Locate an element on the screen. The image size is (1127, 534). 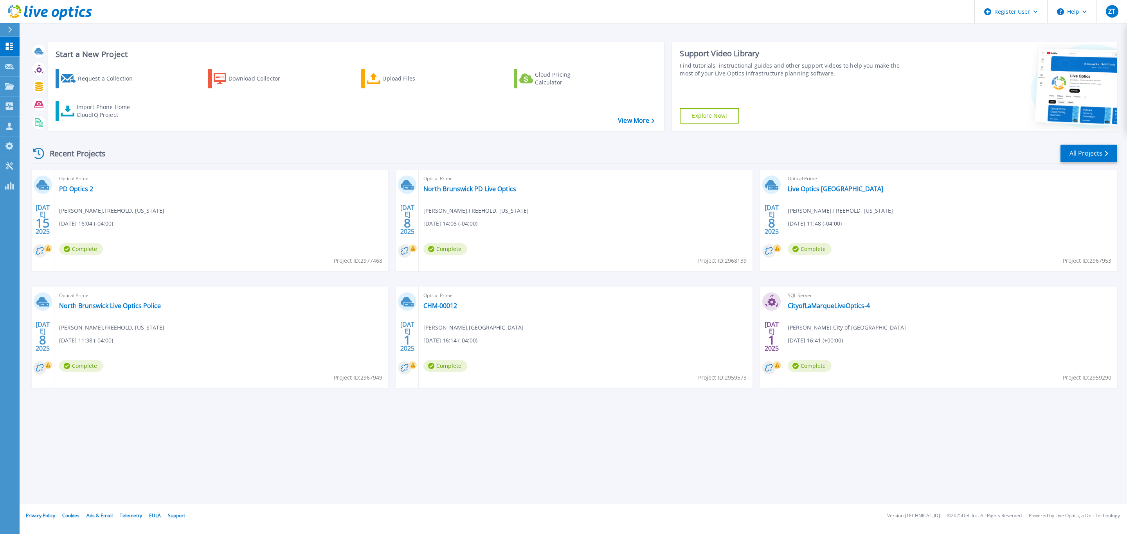
div: Find tutorials, instructional guides and other support videos to help you make the most of your L... is located at coordinates (795, 70).